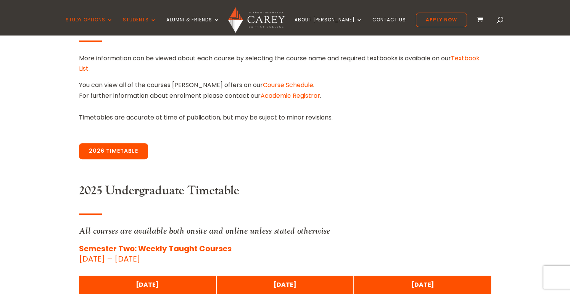  Describe the element at coordinates (193, 26) in the screenshot. I see `a: Alumni & Friends` at that location.